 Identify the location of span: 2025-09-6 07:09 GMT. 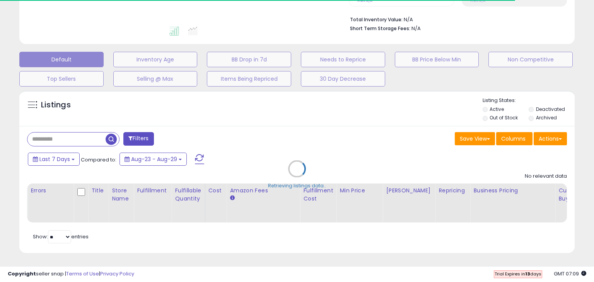
(570, 274).